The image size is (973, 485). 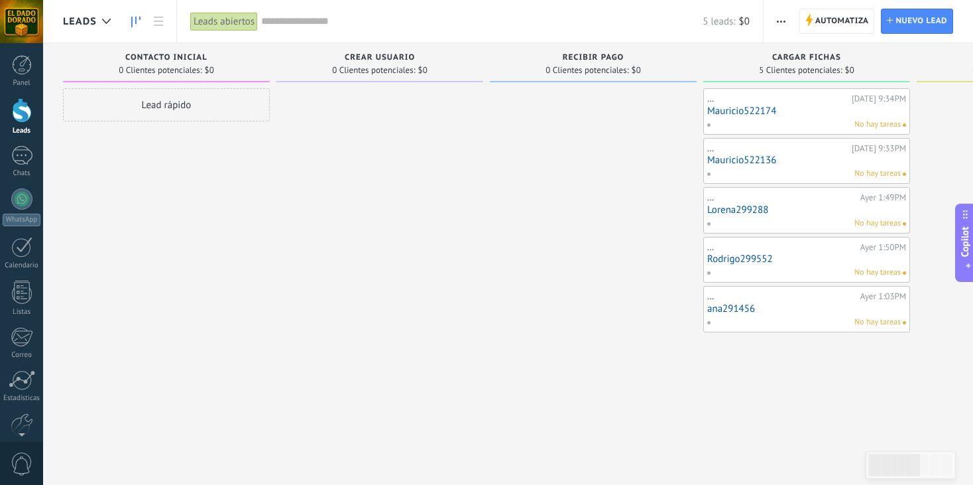 I want to click on span: Crear Usuario, so click(x=380, y=58).